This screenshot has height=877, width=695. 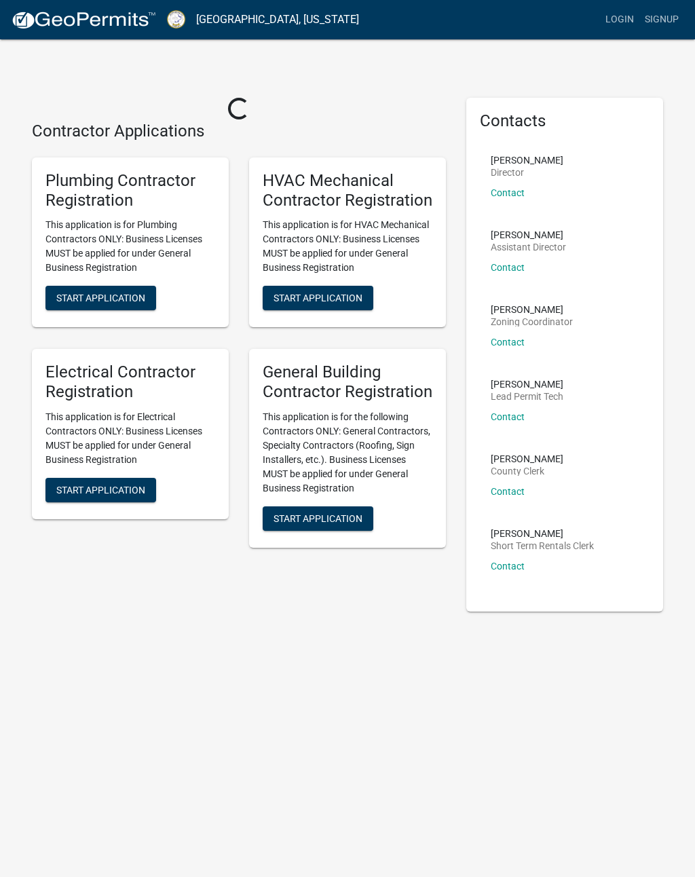 What do you see at coordinates (532, 322) in the screenshot?
I see `p: Zoning Coordinator` at bounding box center [532, 322].